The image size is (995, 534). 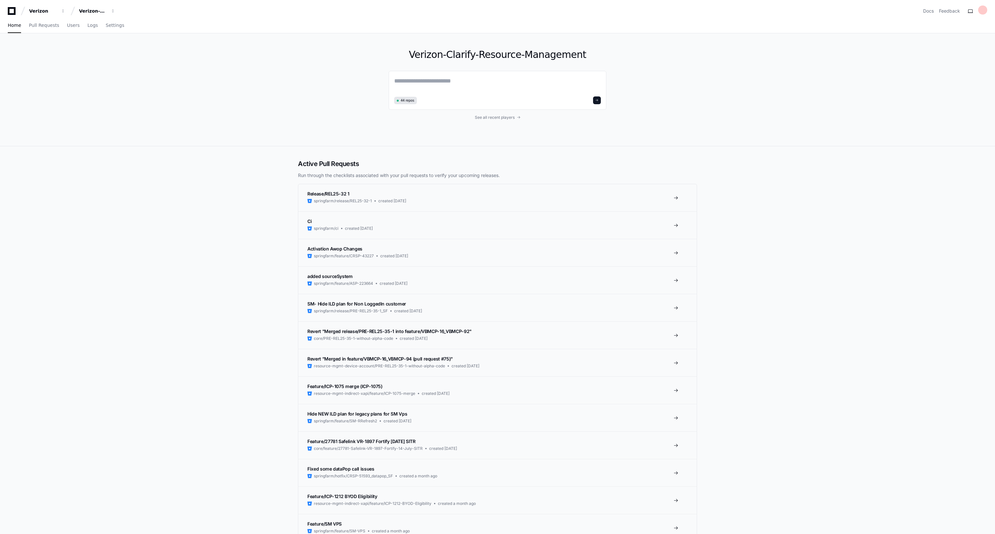 What do you see at coordinates (326, 229) in the screenshot?
I see `span: springfarm/ci` at bounding box center [326, 229].